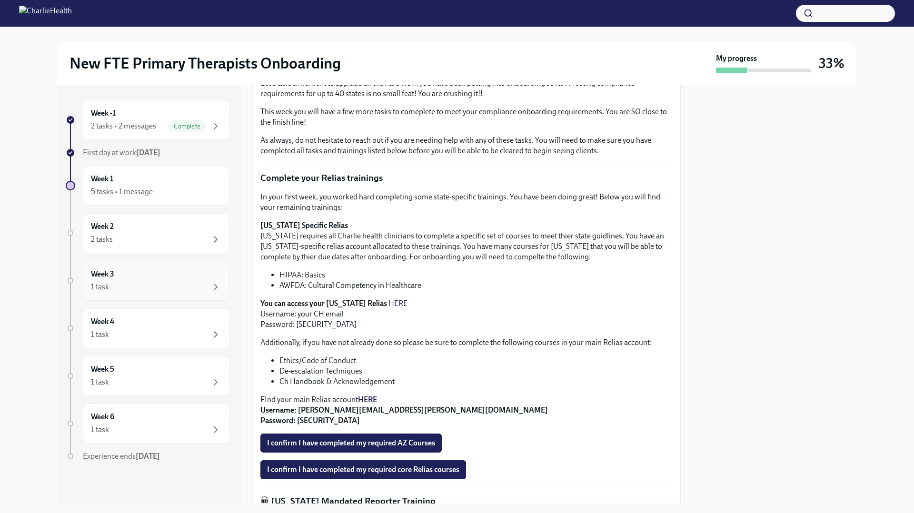 This screenshot has height=513, width=914. Describe the element at coordinates (123, 126) in the screenshot. I see `div: 2 tasks • 2 messages` at that location.